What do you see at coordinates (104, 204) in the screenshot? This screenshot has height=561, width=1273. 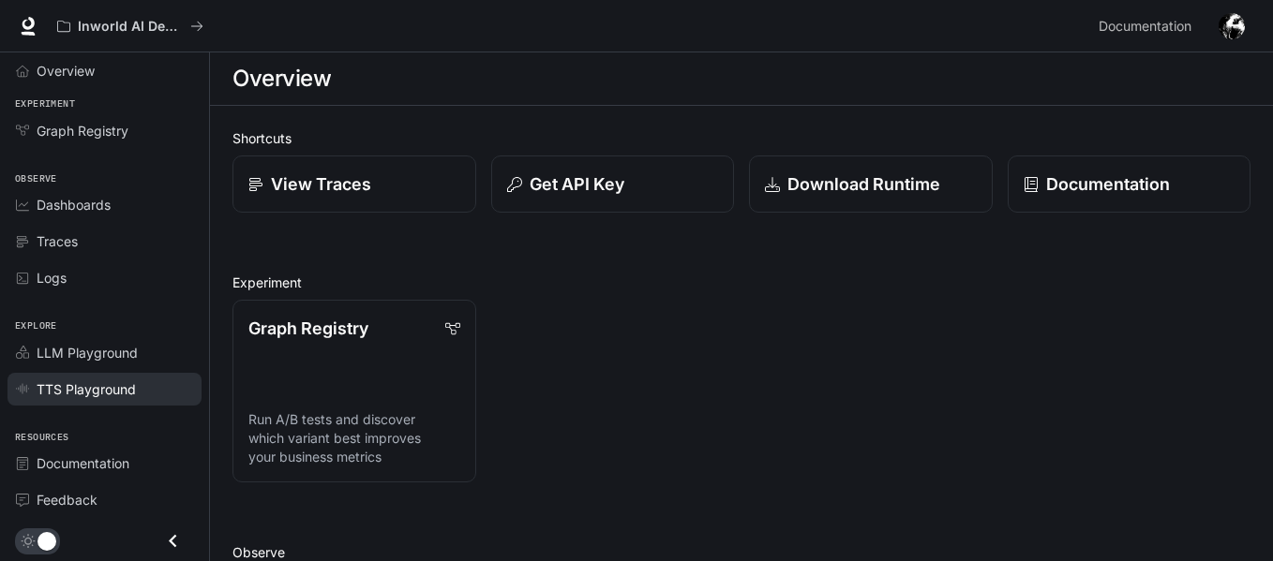 I see `a: Dashboards` at bounding box center [104, 204].